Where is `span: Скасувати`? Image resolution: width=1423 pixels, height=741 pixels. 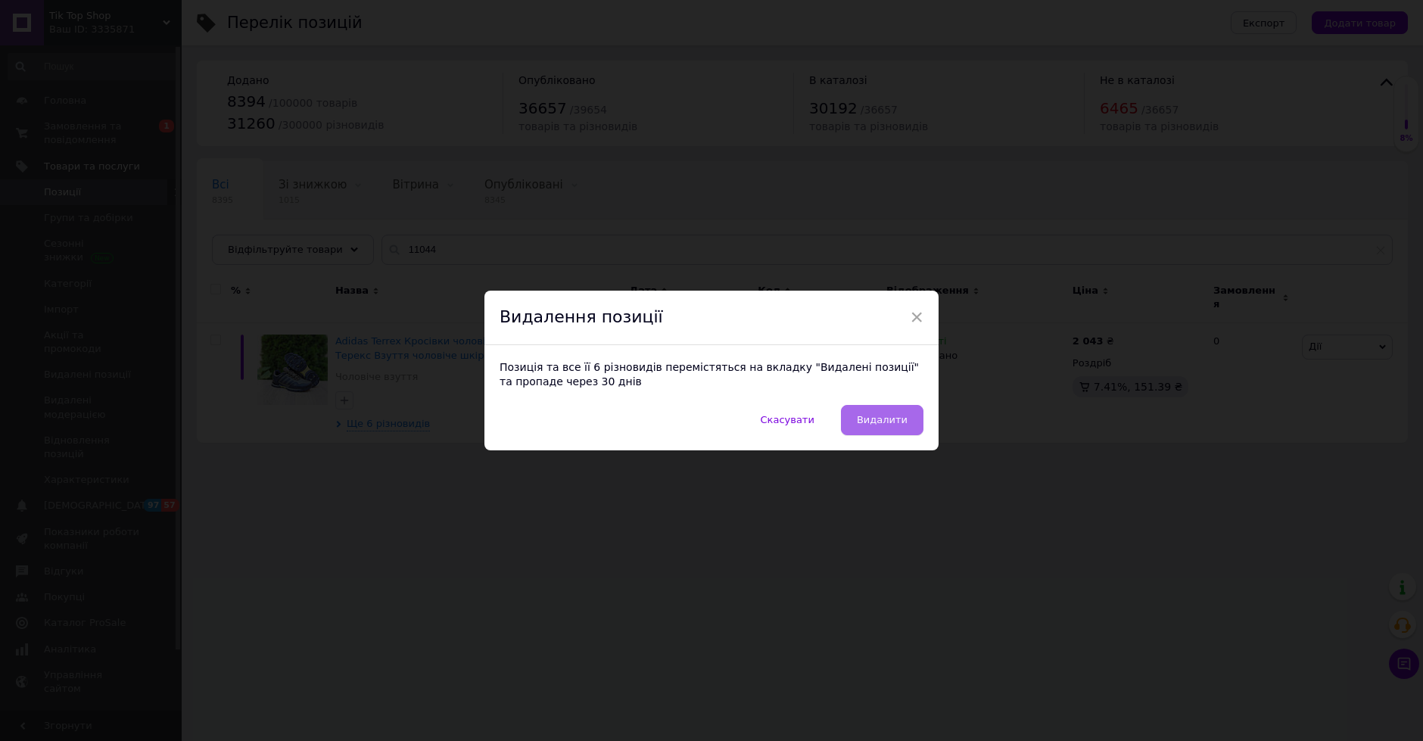
span: Скасувати is located at coordinates (787, 419).